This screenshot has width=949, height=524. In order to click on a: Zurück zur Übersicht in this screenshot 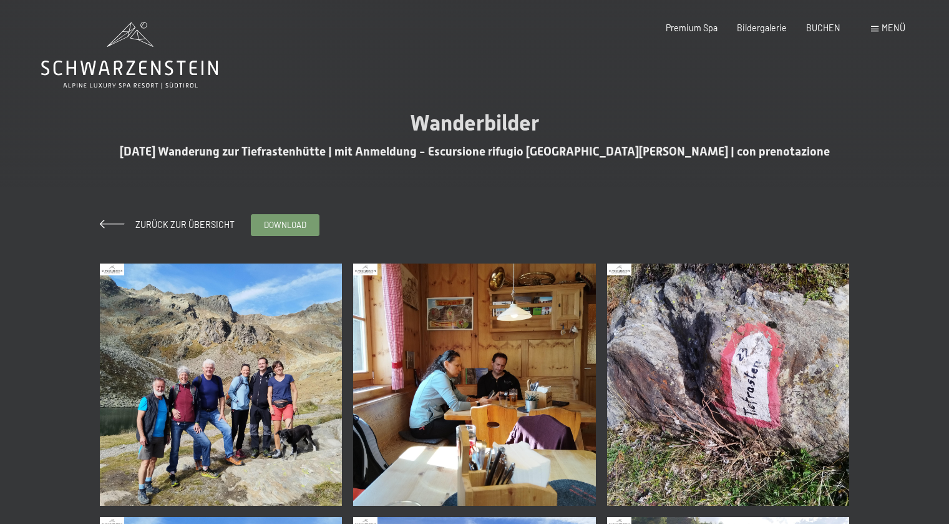, I will do `click(167, 224)`.